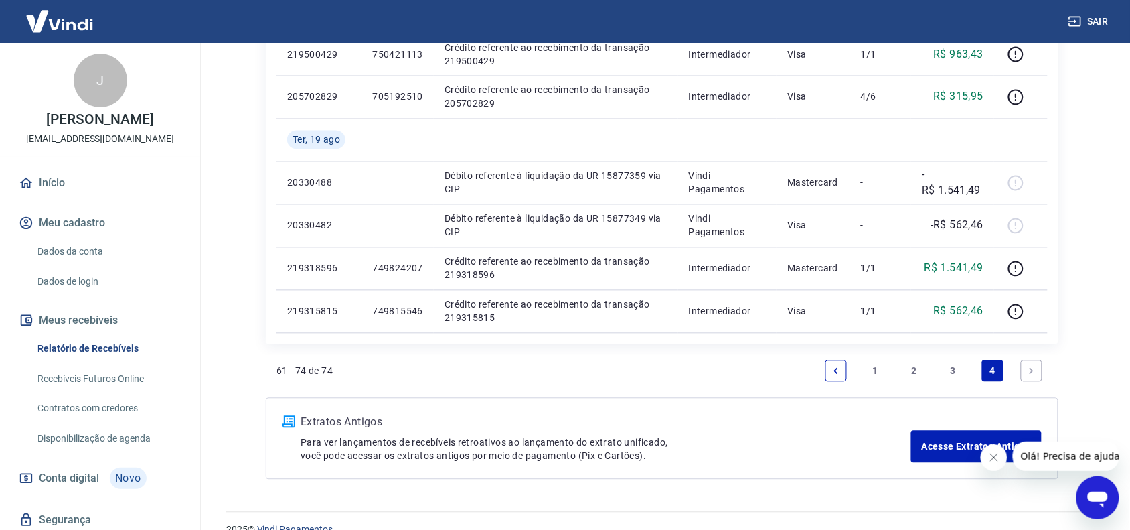 This screenshot has height=530, width=1130. What do you see at coordinates (959, 97) in the screenshot?
I see `p: R$ 315,95` at bounding box center [959, 97].